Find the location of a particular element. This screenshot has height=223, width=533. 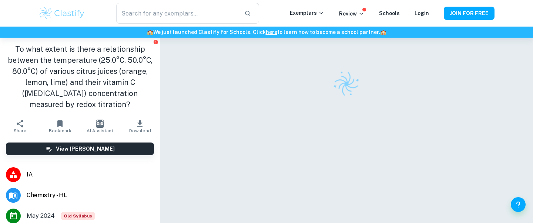

span: Share is located at coordinates (20, 131).